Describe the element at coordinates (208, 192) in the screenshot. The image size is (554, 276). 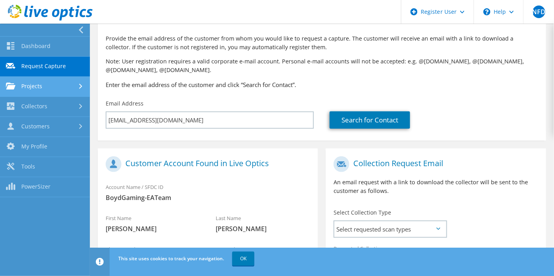
I see `div: Account Name / SFDC ID` at that location.